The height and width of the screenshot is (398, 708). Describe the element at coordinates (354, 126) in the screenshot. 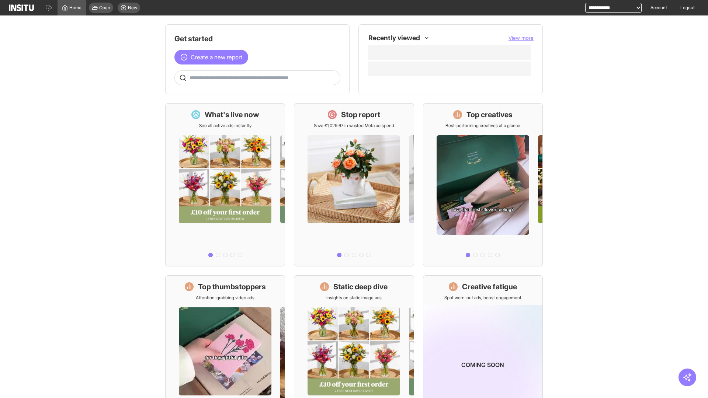

I see `p: Save £1,029.67 in wasted Meta ad spend` at that location.